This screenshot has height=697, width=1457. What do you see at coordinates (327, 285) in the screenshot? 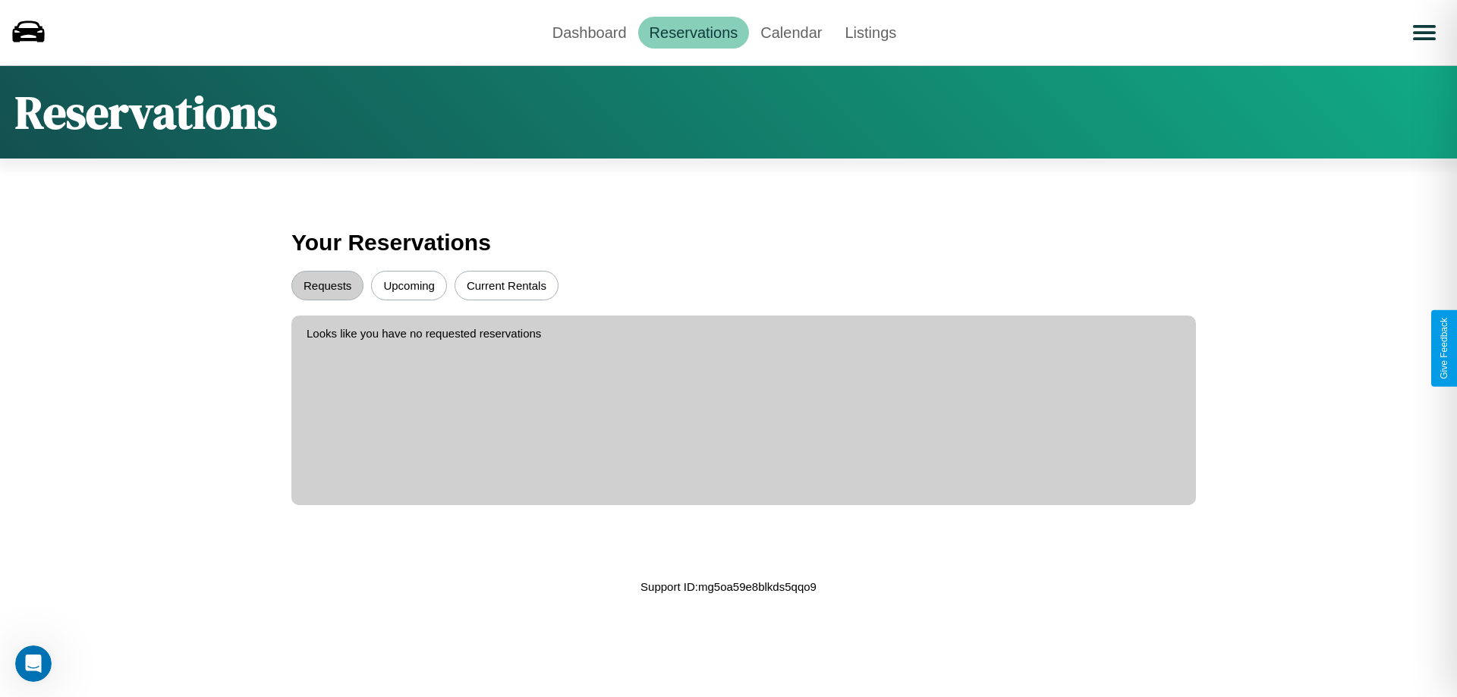
I see `button: Requests` at bounding box center [327, 285].